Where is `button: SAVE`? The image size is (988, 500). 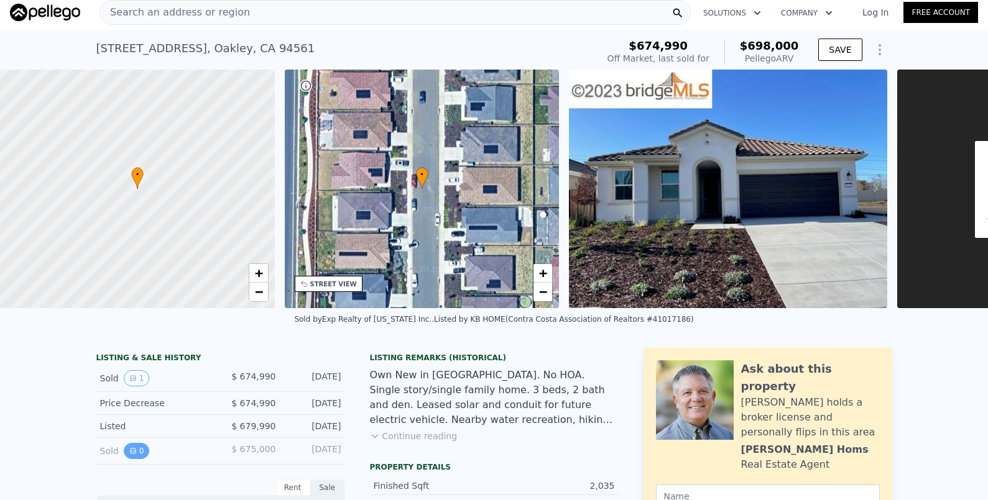 button: SAVE is located at coordinates (840, 50).